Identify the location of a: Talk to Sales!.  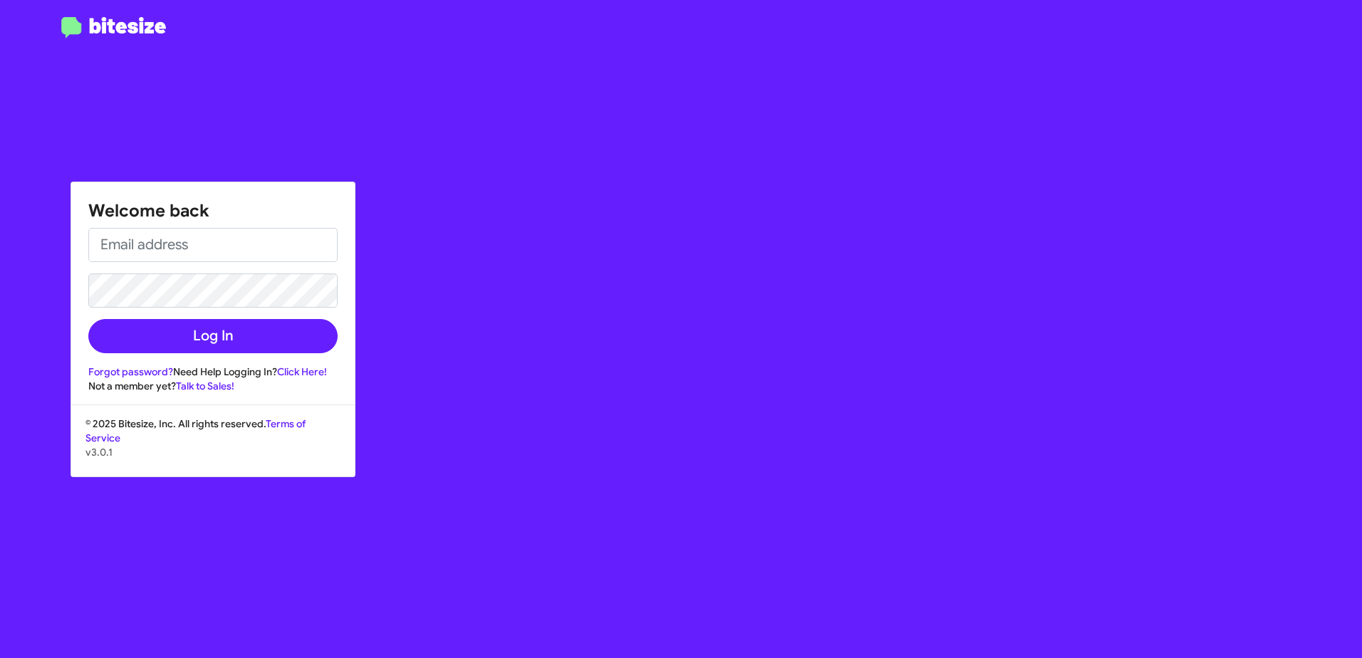
(205, 386).